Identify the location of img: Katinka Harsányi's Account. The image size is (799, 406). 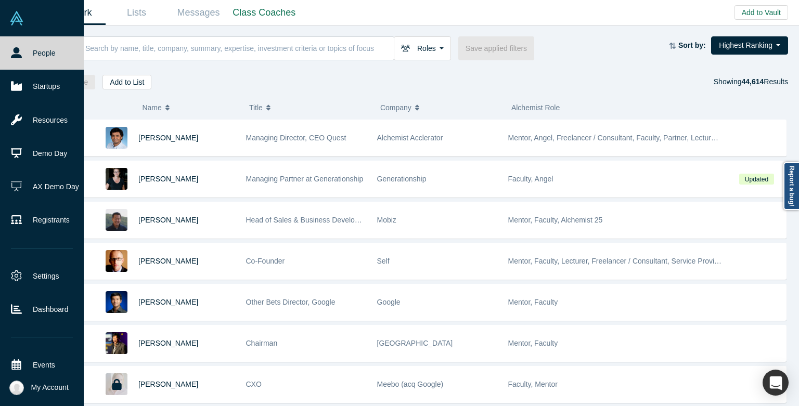
(17, 388).